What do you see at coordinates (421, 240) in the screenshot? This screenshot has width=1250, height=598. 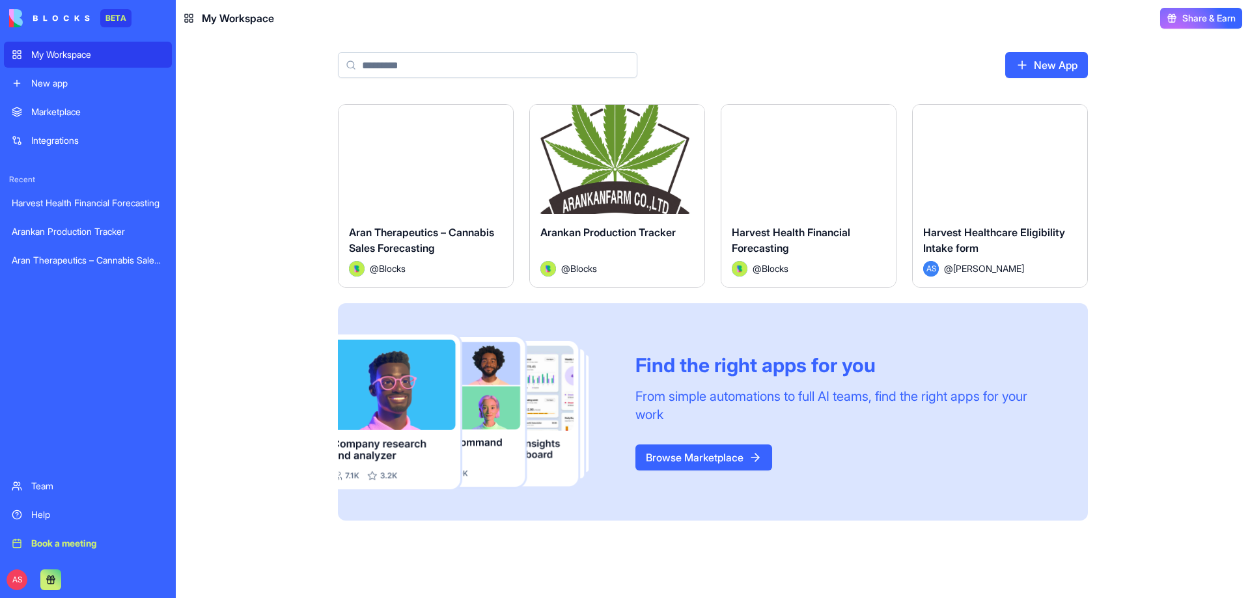 I see `span: Aran Therapeutics – Cannabis Sales Forecasting` at bounding box center [421, 240].